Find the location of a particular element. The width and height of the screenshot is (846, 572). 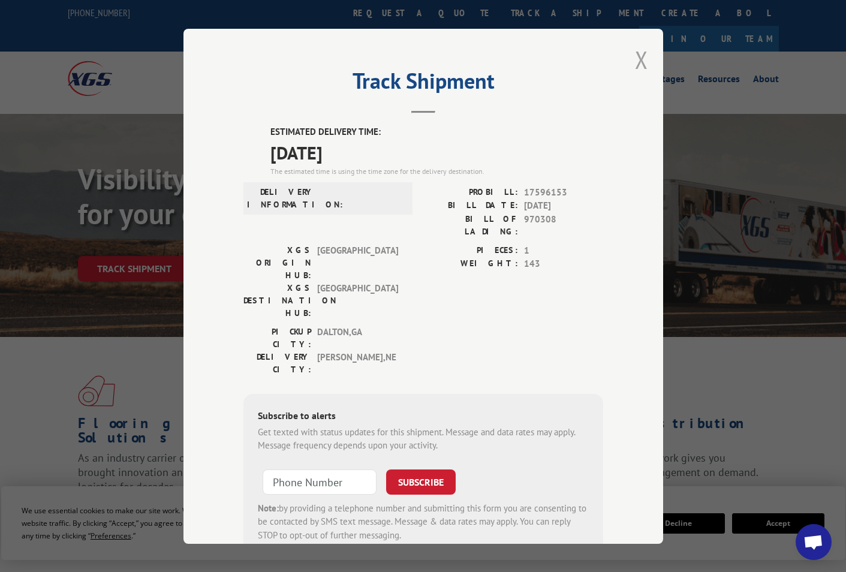

label: WEIGHT: is located at coordinates (471, 264).